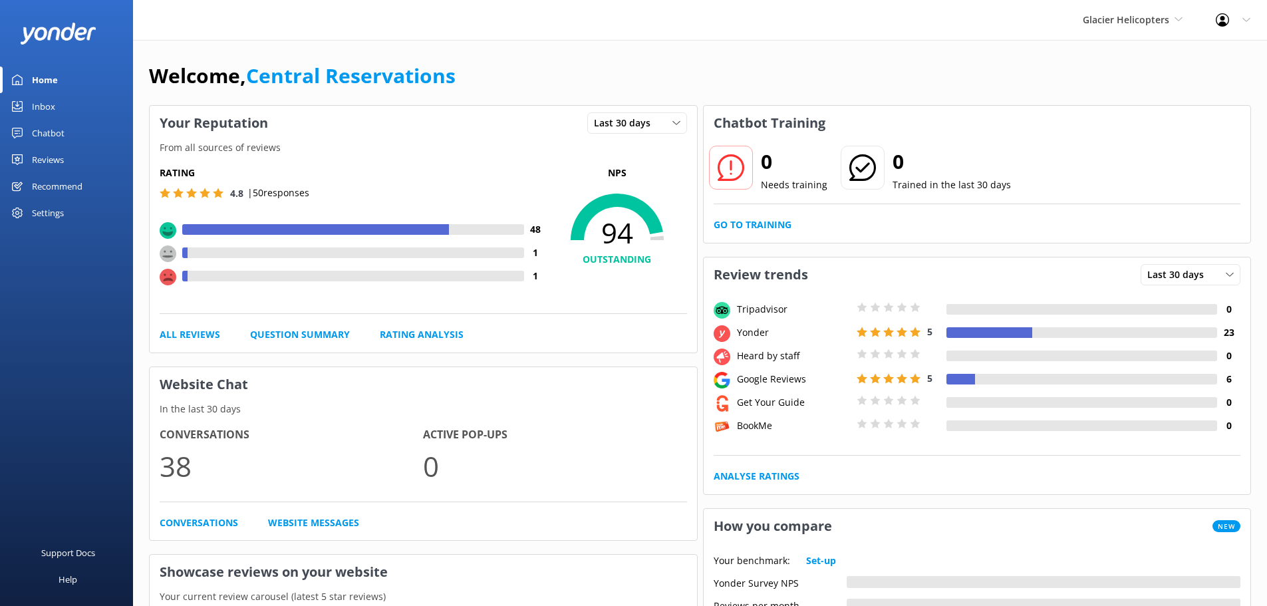  Describe the element at coordinates (793, 356) in the screenshot. I see `div: Heard by staff` at that location.